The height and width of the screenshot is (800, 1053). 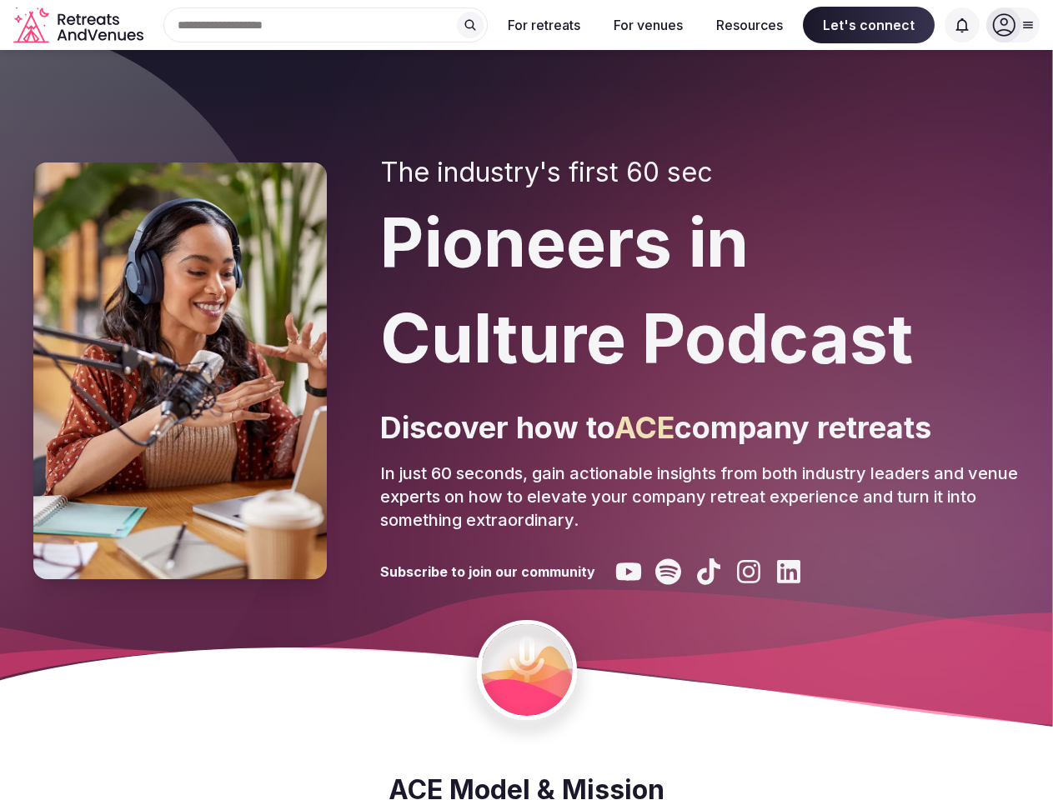 What do you see at coordinates (544, 25) in the screenshot?
I see `button: For retreats` at bounding box center [544, 25].